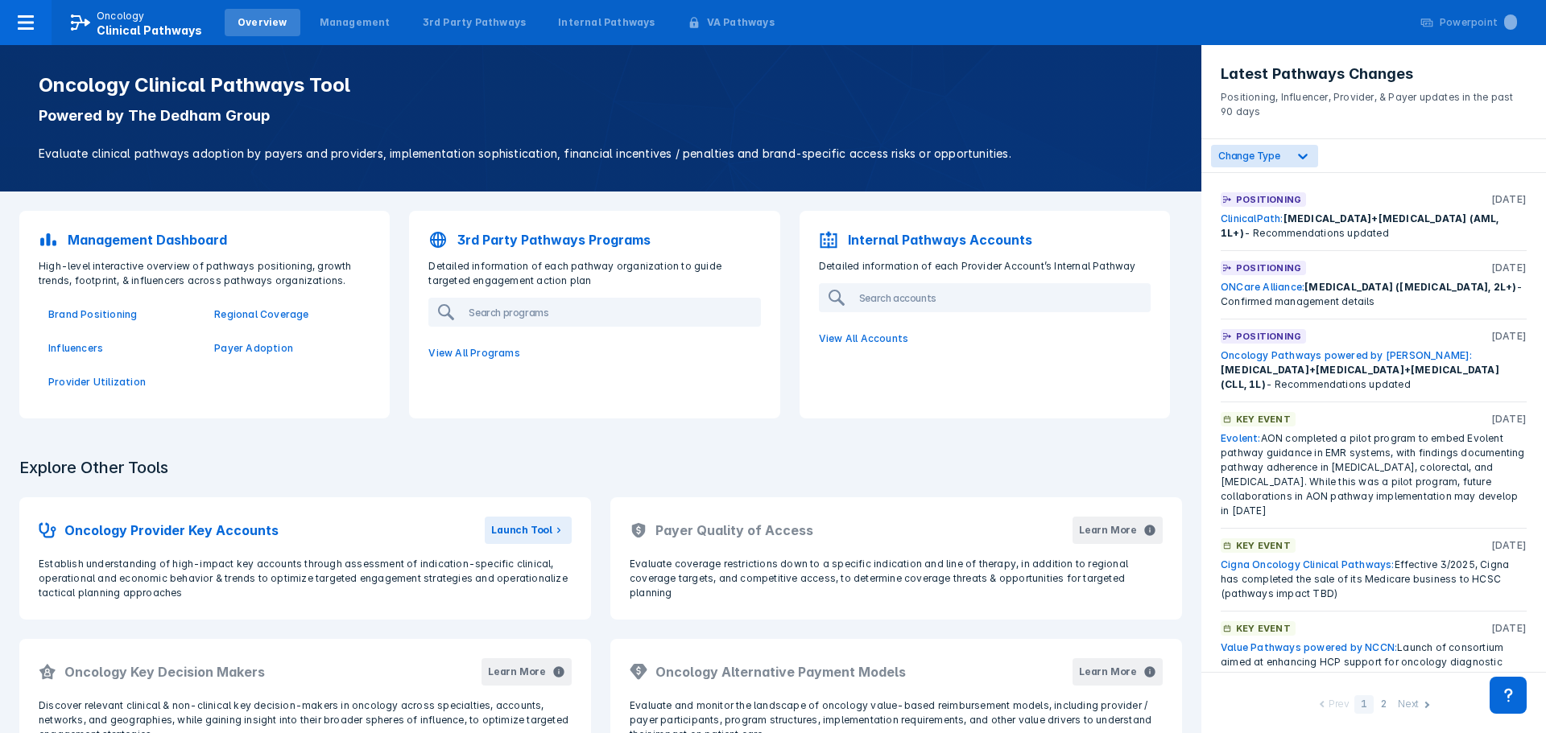  What do you see at coordinates (1373, 101) in the screenshot?
I see `p: Positioning, Influencer, Provider, & Payer updates in the past 90 days` at bounding box center [1373, 101].